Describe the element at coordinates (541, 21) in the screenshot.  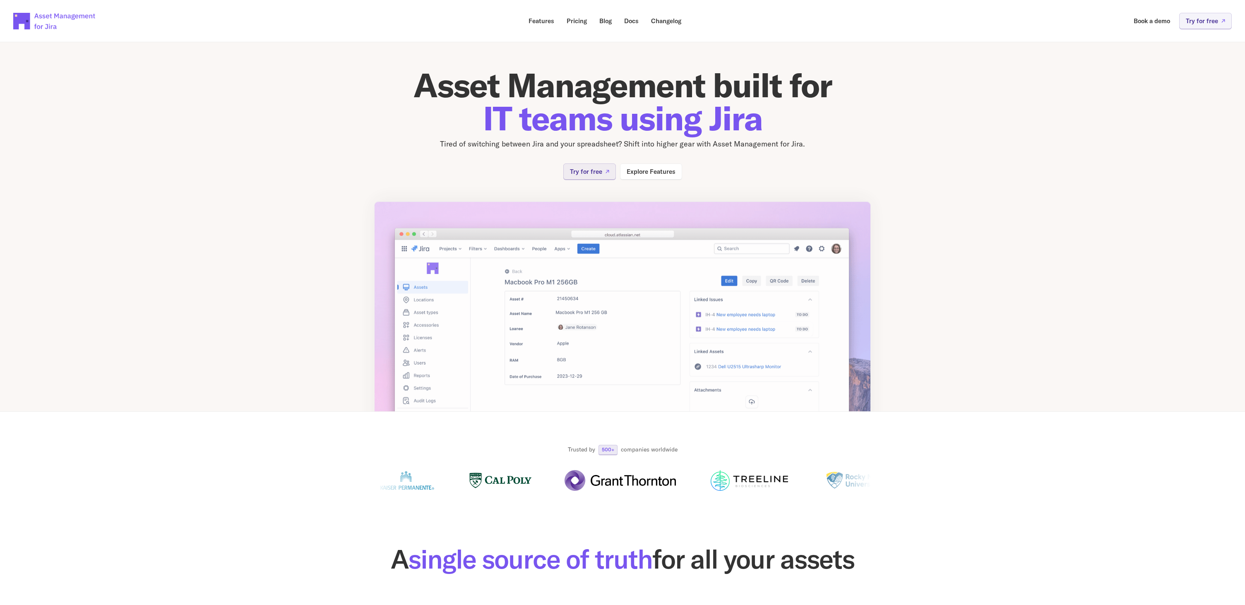
I see `a: Features` at that location.